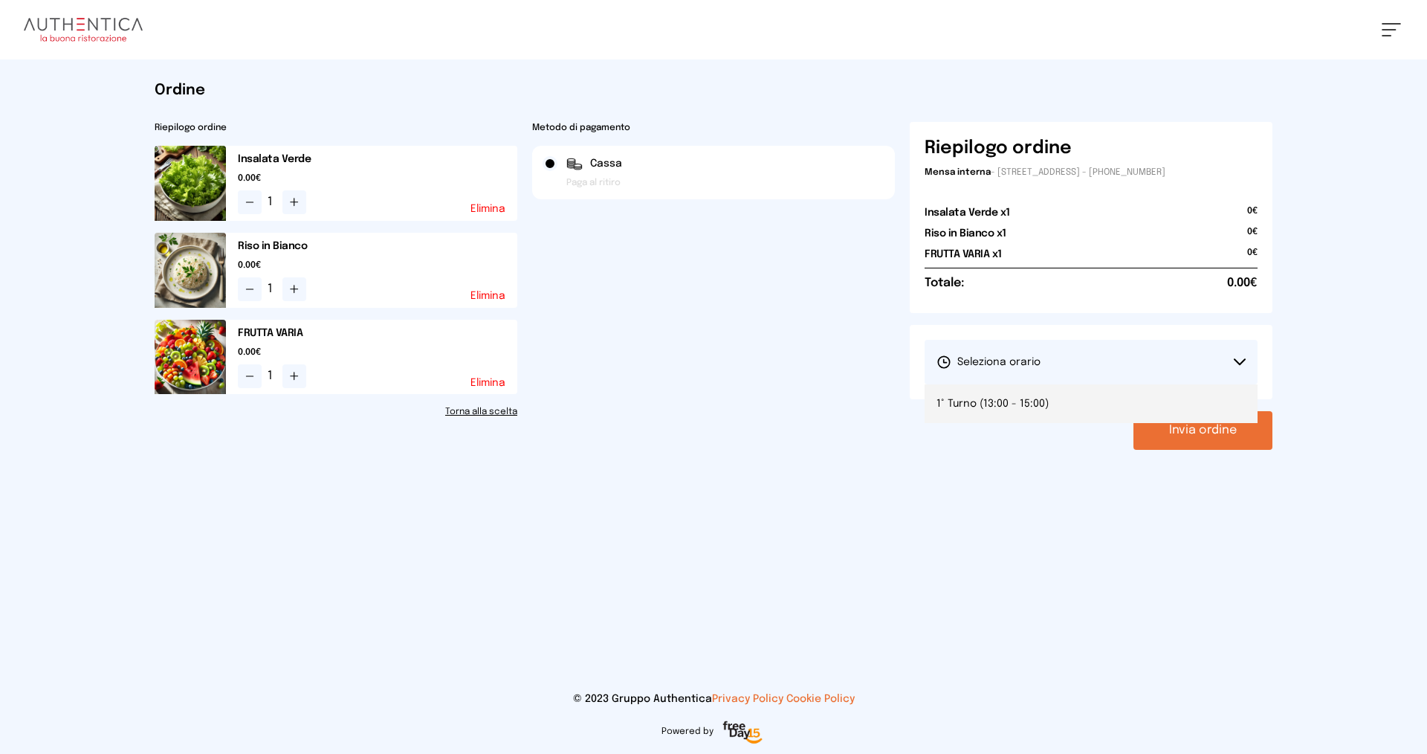 The width and height of the screenshot is (1427, 754). What do you see at coordinates (1091, 362) in the screenshot?
I see `button: Seleziona orario` at bounding box center [1091, 362].